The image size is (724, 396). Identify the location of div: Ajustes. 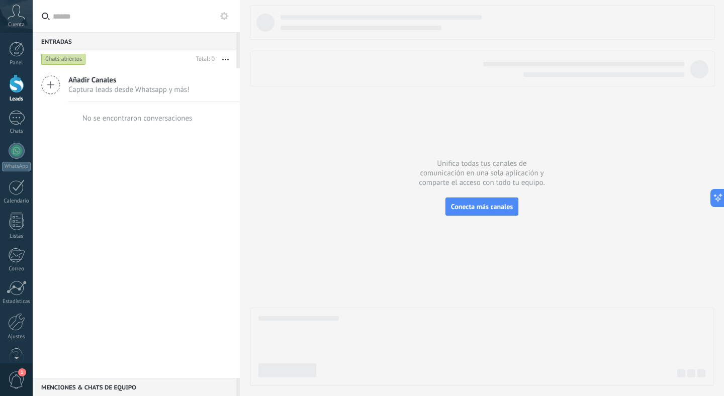
(17, 337).